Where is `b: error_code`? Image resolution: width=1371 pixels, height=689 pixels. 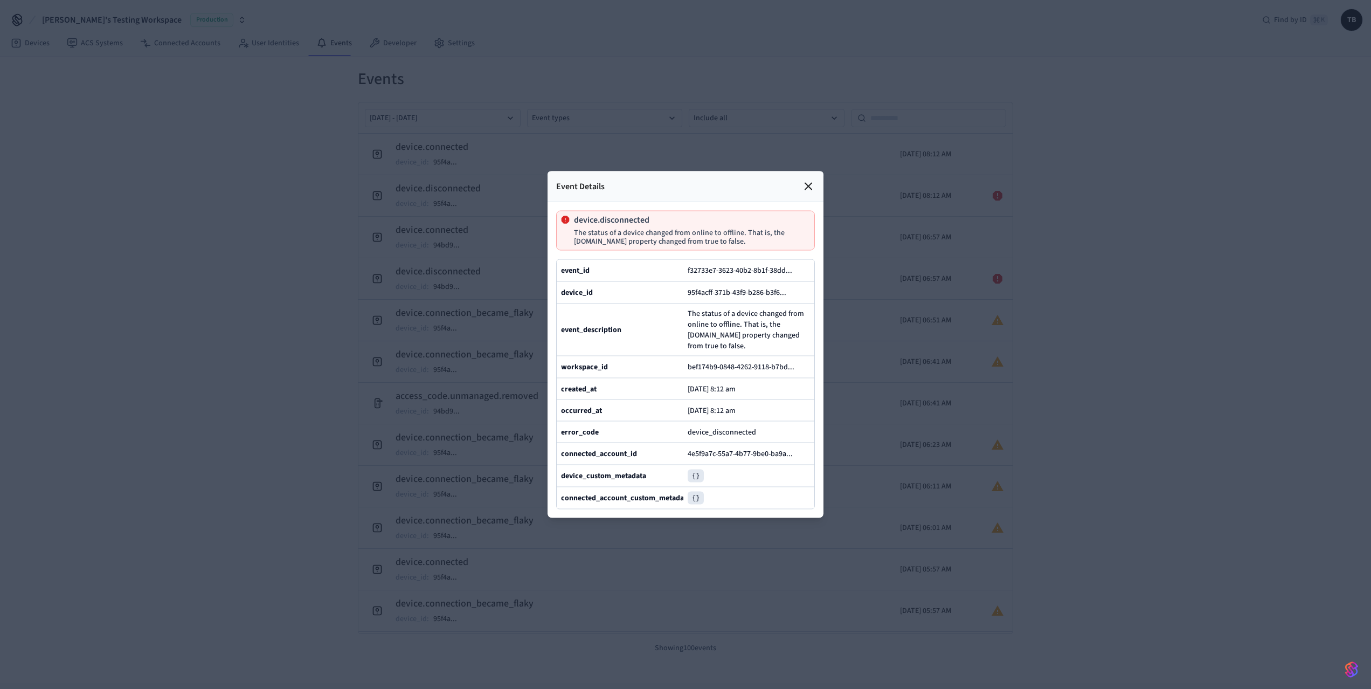 b: error_code is located at coordinates (580, 432).